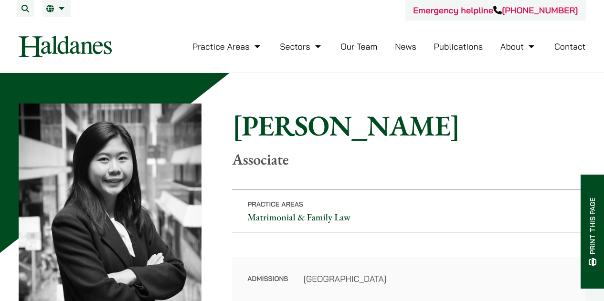 This screenshot has width=604, height=301. What do you see at coordinates (227, 46) in the screenshot?
I see `a: Practice Areas` at bounding box center [227, 46].